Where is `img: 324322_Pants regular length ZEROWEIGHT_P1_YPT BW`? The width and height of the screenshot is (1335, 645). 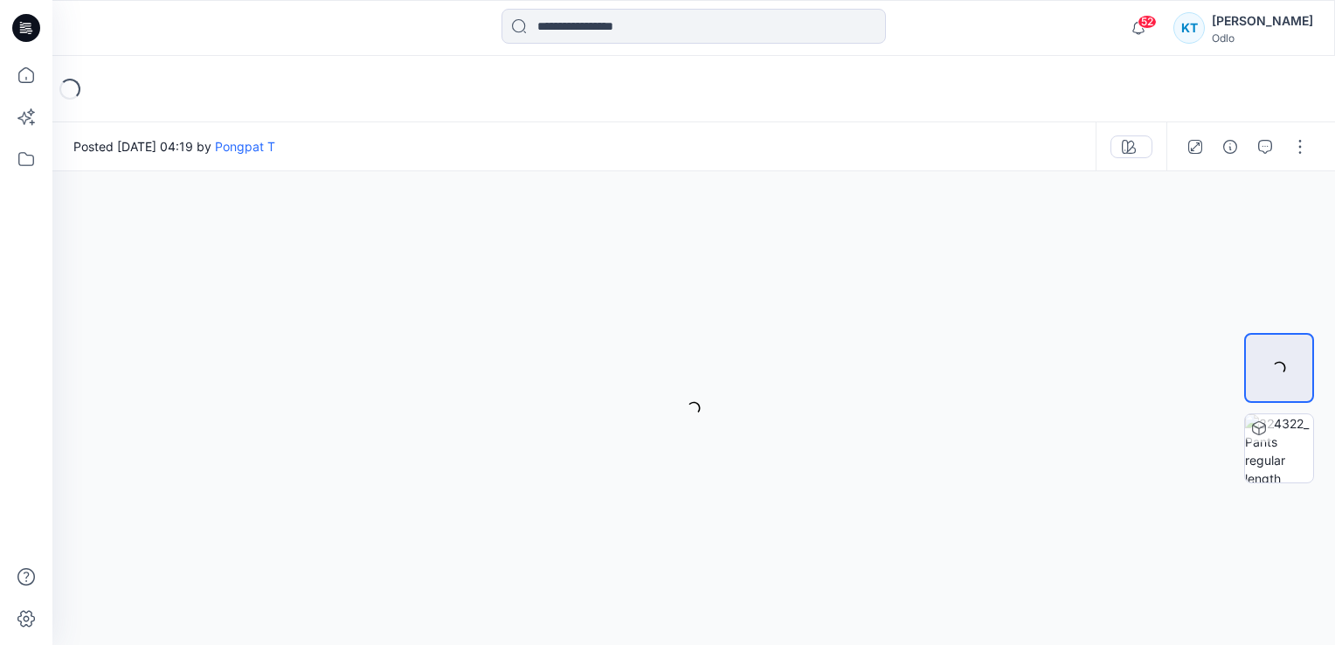
img: 324322_Pants regular length ZEROWEIGHT_P1_YPT BW is located at coordinates (1279, 448).